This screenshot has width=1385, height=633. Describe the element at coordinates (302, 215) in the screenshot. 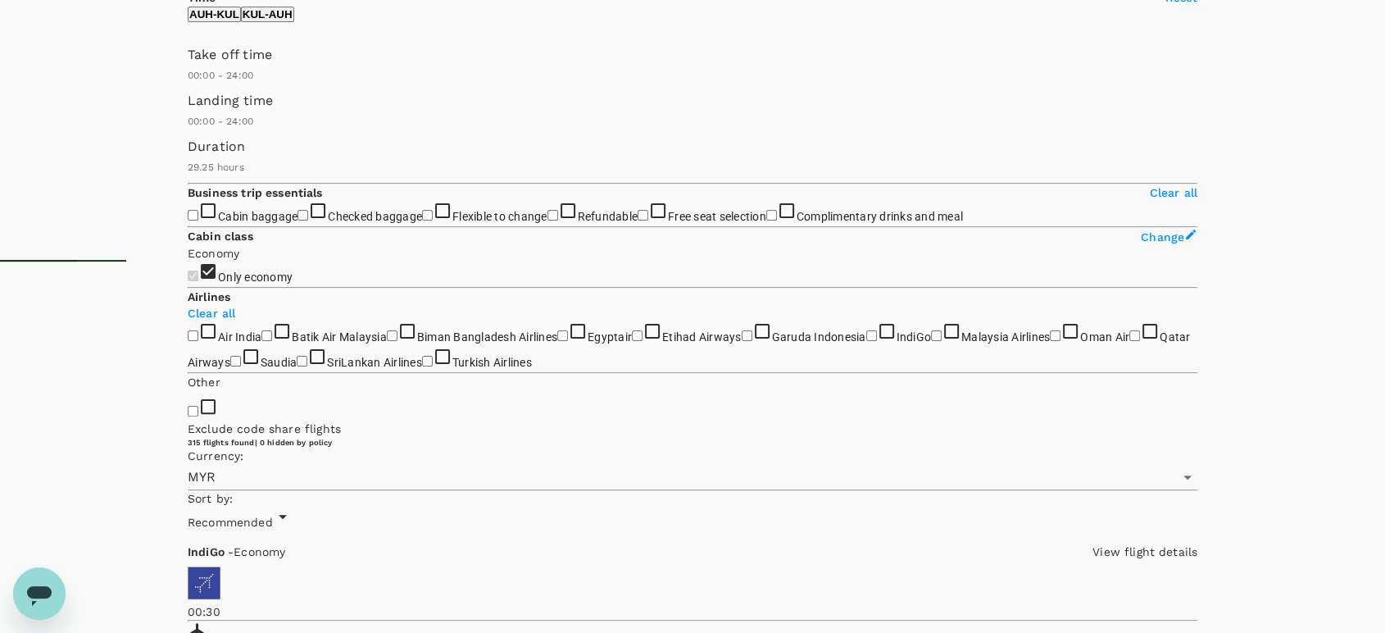

I see `input: Checked baggage` at that location.